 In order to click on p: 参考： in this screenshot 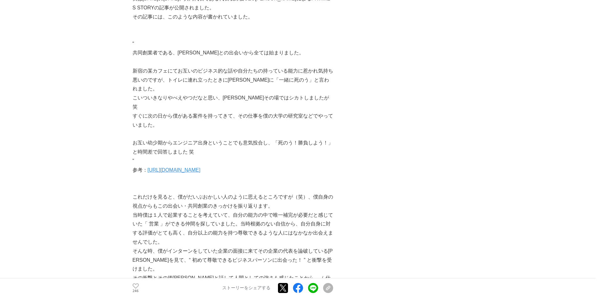, I will do `click(233, 170)`.